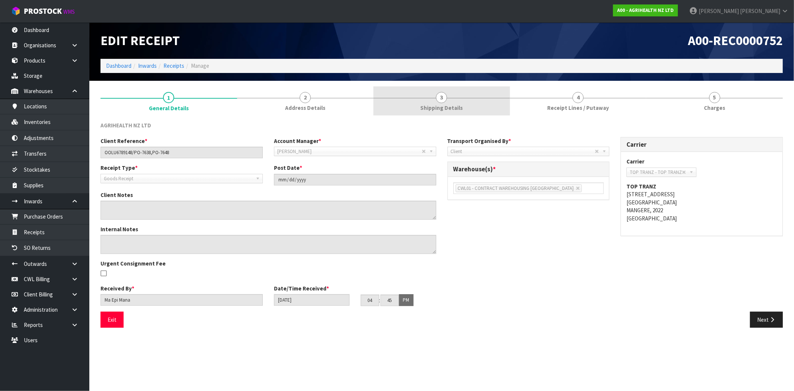  What do you see at coordinates (715, 98) in the screenshot?
I see `span: 5` at bounding box center [715, 98].